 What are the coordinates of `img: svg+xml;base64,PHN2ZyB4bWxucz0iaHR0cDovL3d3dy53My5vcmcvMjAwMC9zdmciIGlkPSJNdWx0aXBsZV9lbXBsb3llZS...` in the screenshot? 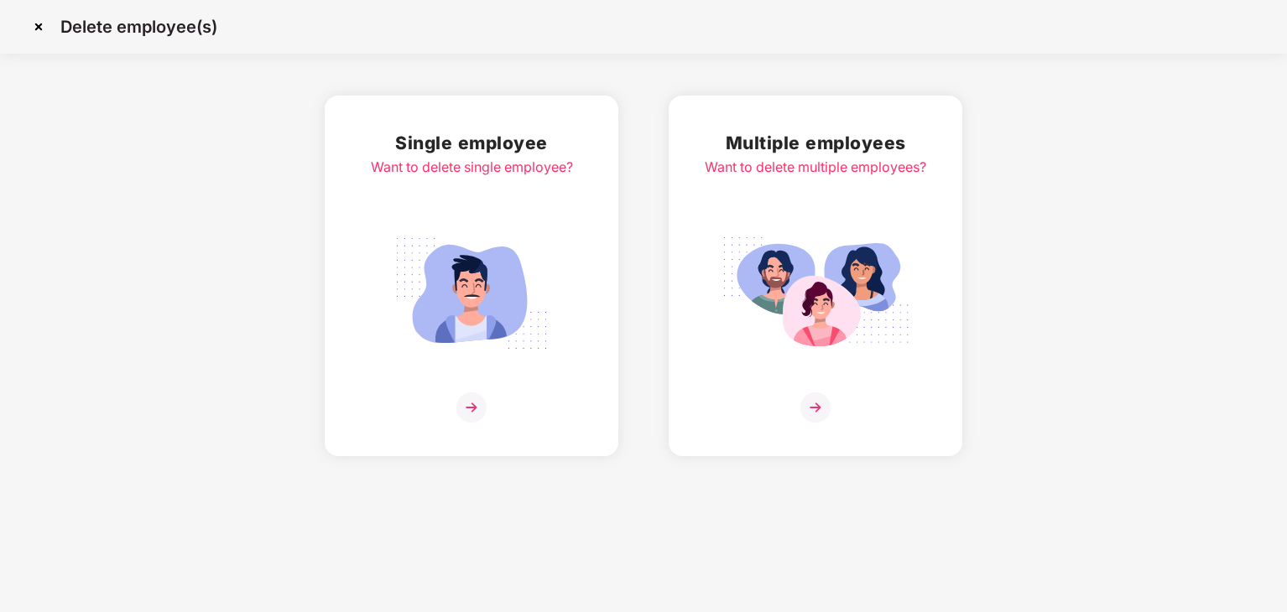 It's located at (816, 294).